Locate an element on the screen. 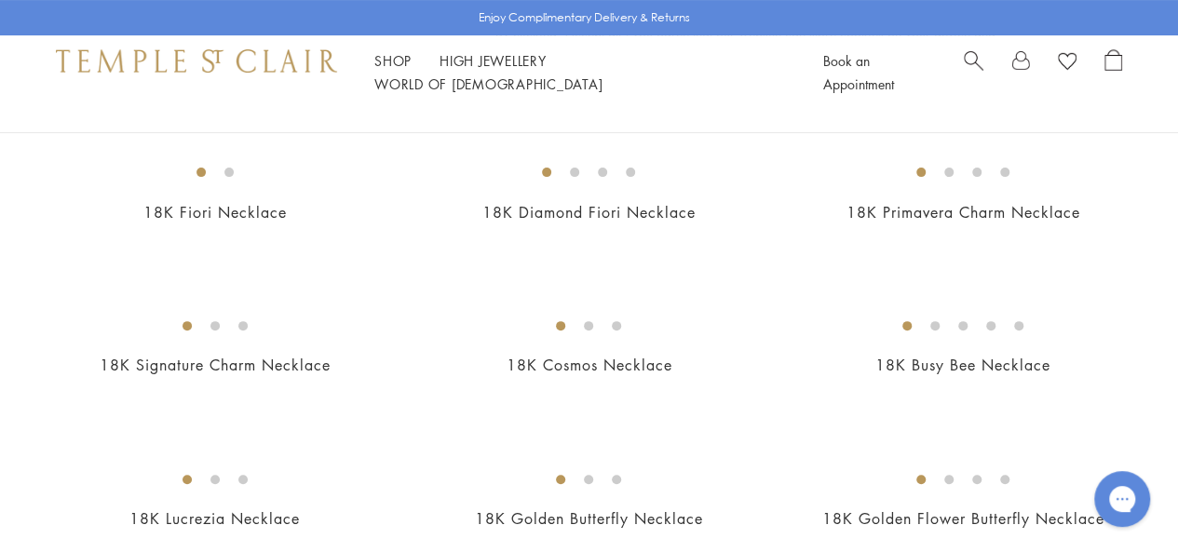 The width and height of the screenshot is (1178, 552). a: 18K Primavera Charm Necklace is located at coordinates (963, 212).